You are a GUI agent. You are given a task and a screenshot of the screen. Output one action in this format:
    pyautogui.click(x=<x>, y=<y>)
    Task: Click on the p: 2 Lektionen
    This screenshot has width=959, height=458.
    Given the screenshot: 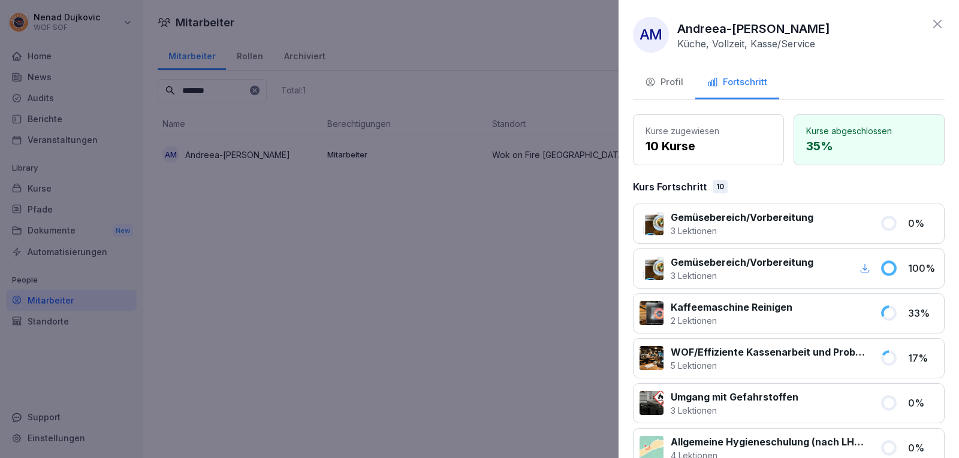 What is the action you would take?
    pyautogui.click(x=731, y=321)
    